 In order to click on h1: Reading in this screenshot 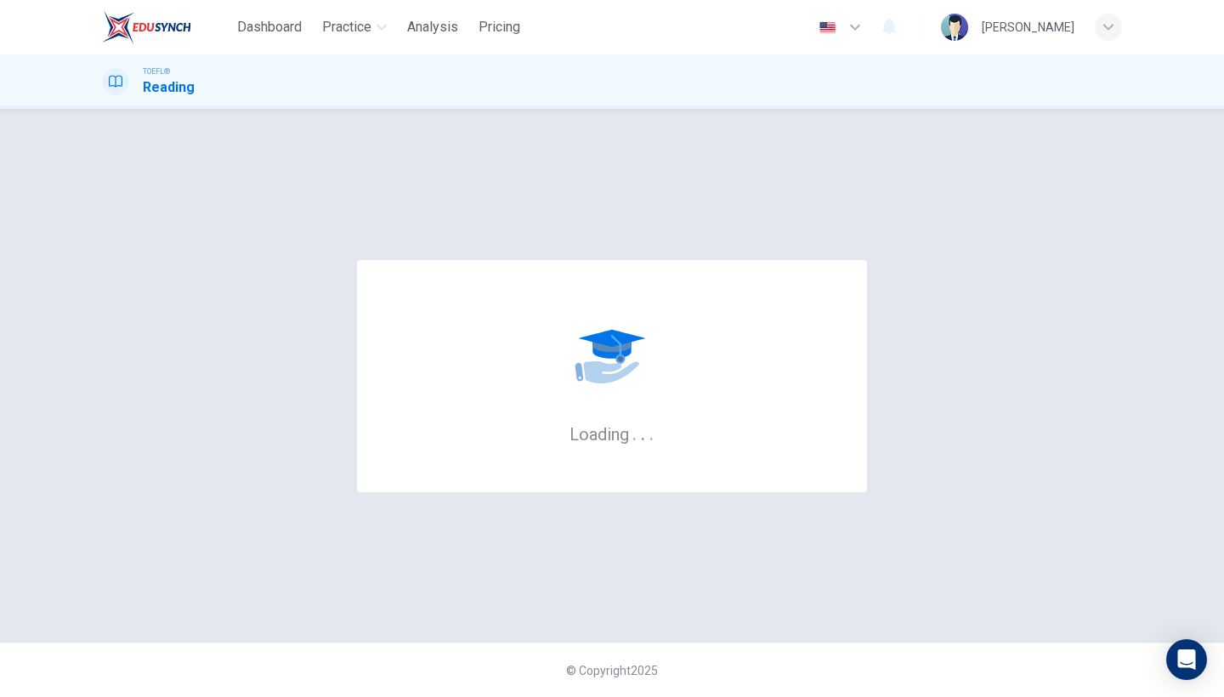, I will do `click(168, 88)`.